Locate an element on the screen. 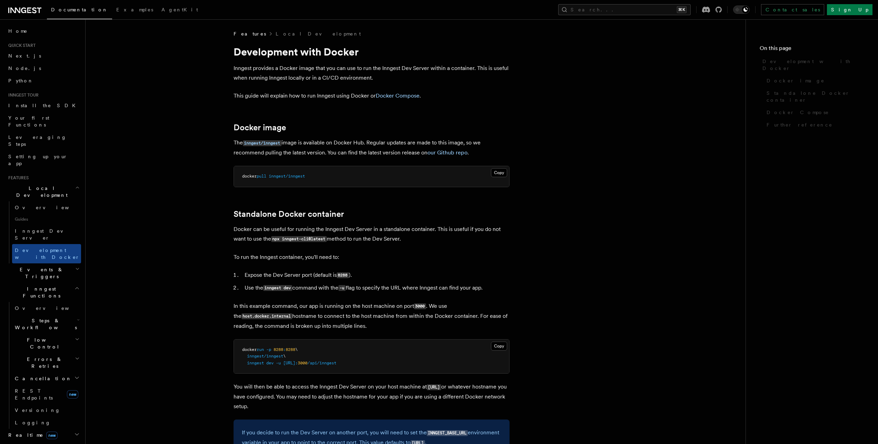  code: npx inngest-cli@latest is located at coordinates (299, 239).